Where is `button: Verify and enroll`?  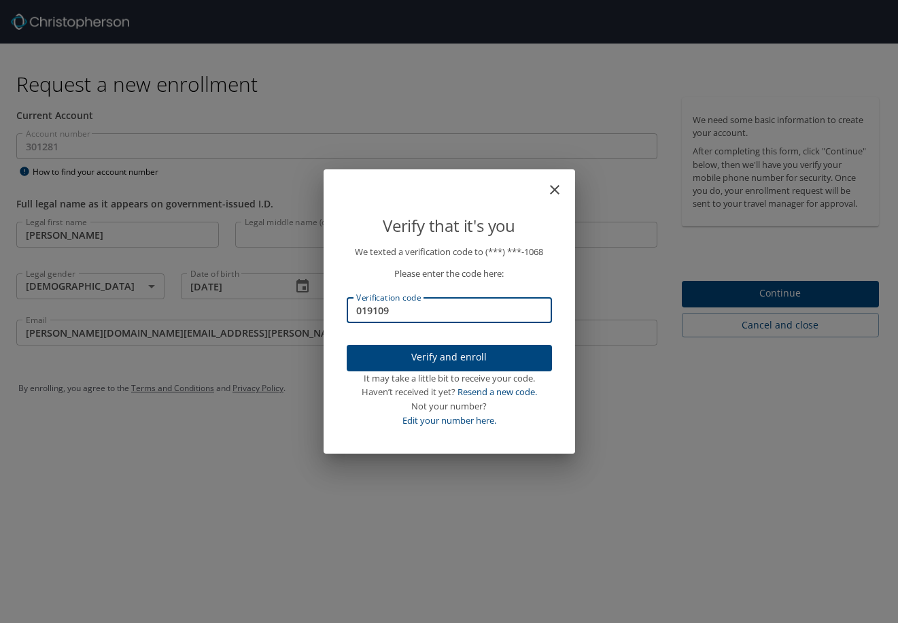 button: Verify and enroll is located at coordinates (449, 358).